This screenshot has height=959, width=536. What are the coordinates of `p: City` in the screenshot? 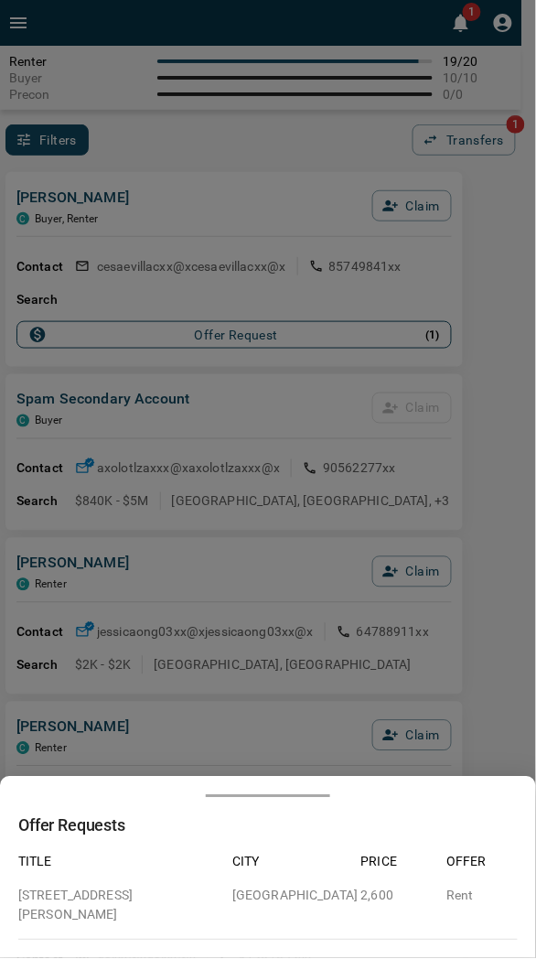 It's located at (289, 862).